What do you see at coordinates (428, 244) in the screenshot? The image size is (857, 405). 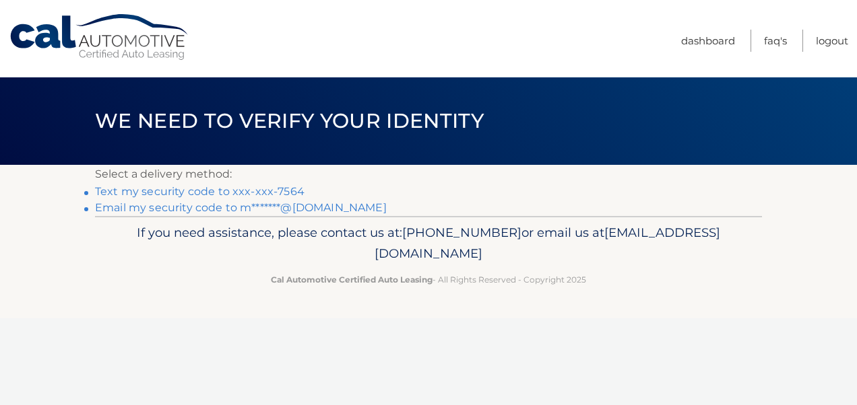 I see `p: If you need assistance, please contact us at: or email us at` at bounding box center [428, 244].